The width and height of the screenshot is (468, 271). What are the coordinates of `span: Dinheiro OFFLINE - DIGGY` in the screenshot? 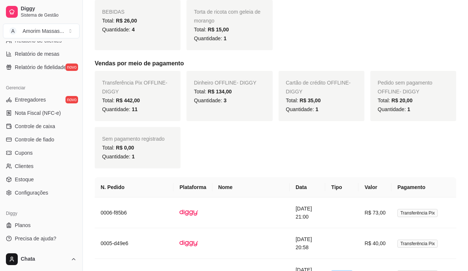 It's located at (225, 83).